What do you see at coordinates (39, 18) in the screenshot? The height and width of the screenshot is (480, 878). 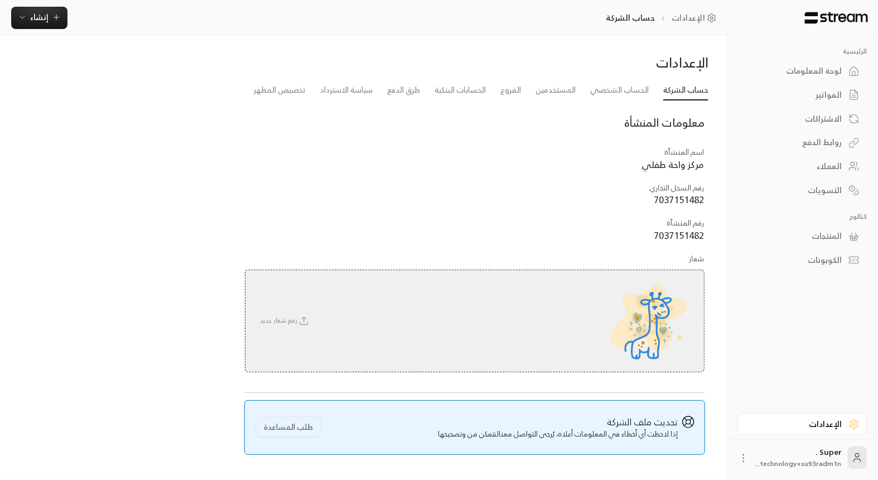 I see `button: إنشاء` at bounding box center [39, 18].